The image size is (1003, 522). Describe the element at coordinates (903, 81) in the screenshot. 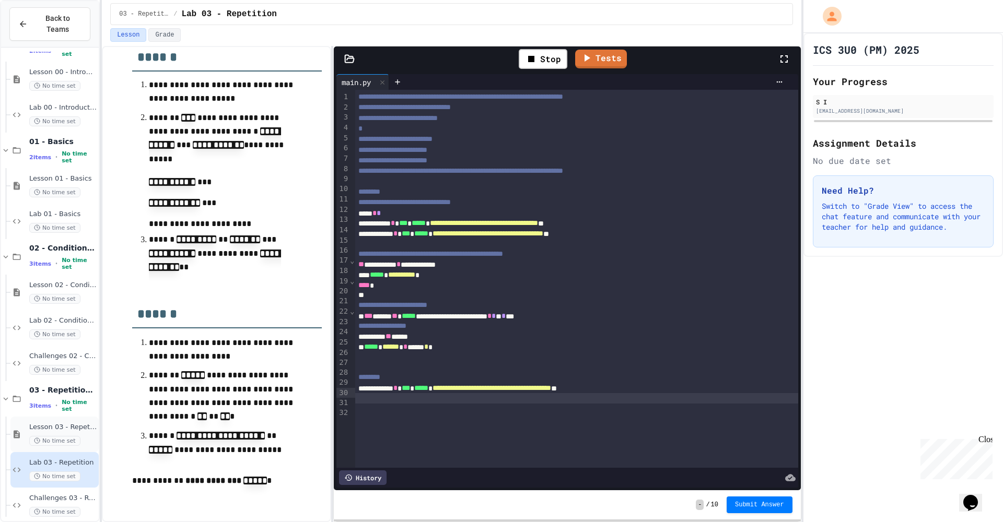

I see `h2: Your Progress` at that location.